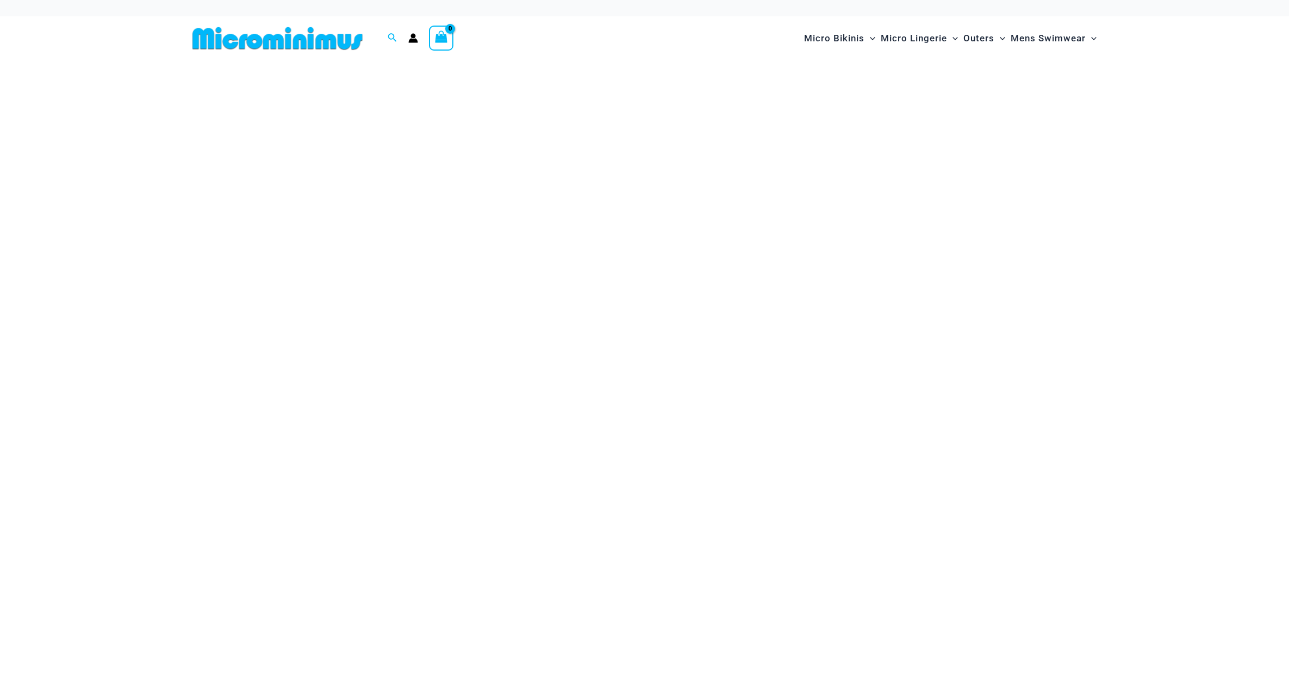 This screenshot has height=680, width=1289. What do you see at coordinates (1054, 38) in the screenshot?
I see `a: Mens SwimwearMenu ToggleMenu Toggle` at bounding box center [1054, 38].